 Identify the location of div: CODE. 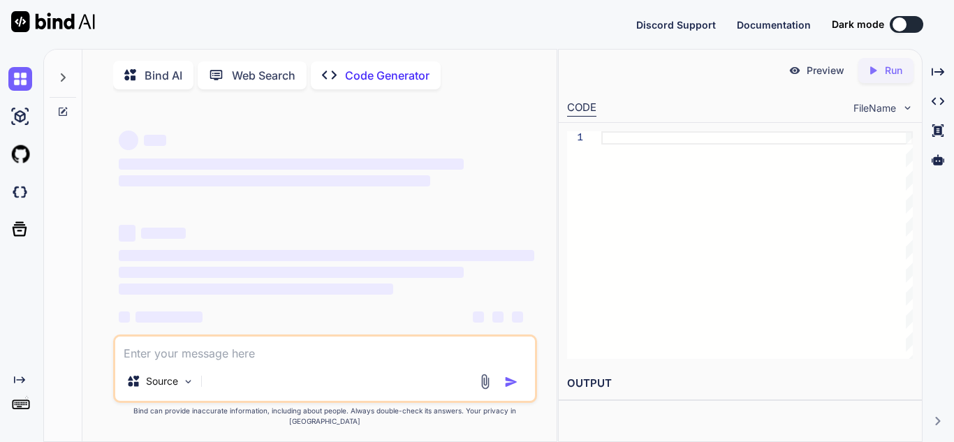
(582, 108).